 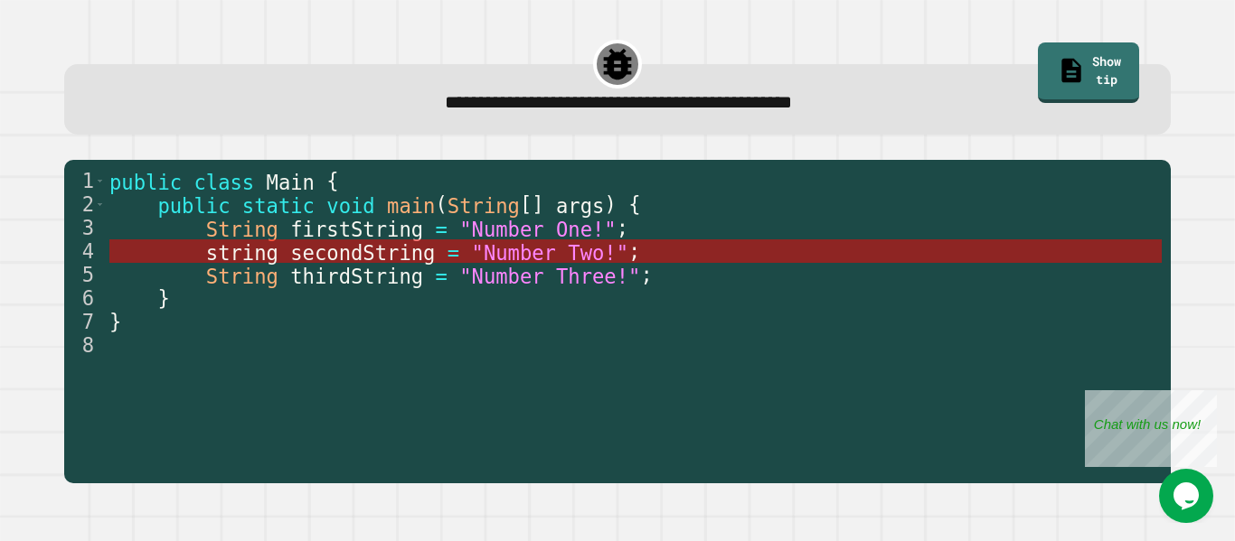 What do you see at coordinates (290, 182) in the screenshot?
I see `span: Main` at bounding box center [290, 182].